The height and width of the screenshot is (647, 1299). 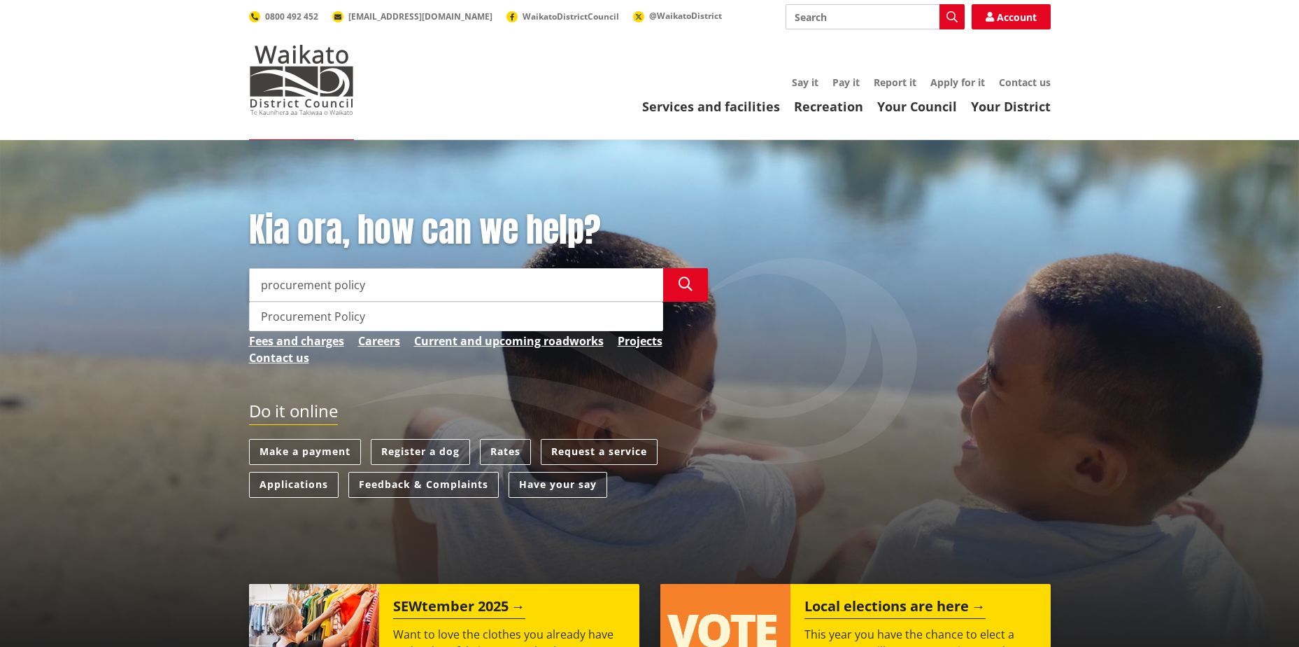 I want to click on a: Apply for it, so click(x=958, y=82).